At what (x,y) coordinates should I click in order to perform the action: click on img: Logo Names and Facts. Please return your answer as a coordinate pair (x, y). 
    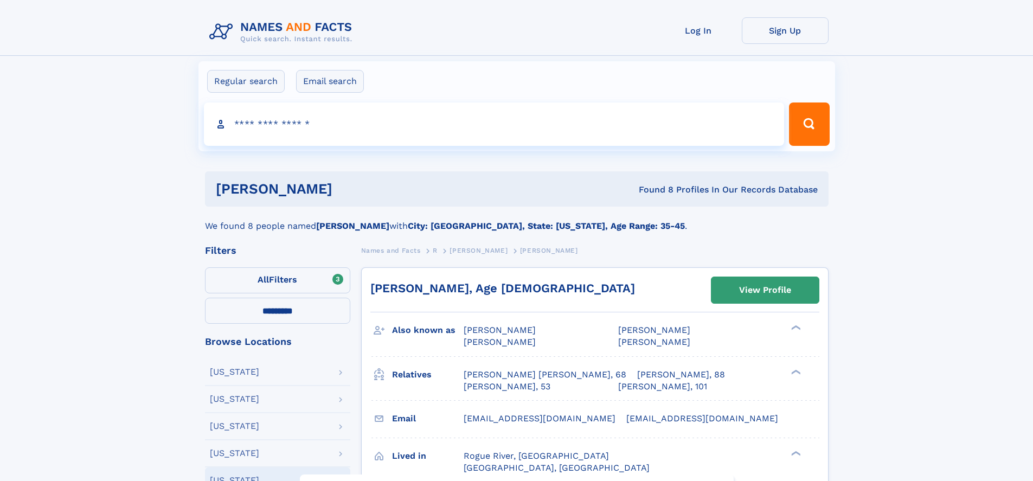
    Looking at the image, I should click on (283, 32).